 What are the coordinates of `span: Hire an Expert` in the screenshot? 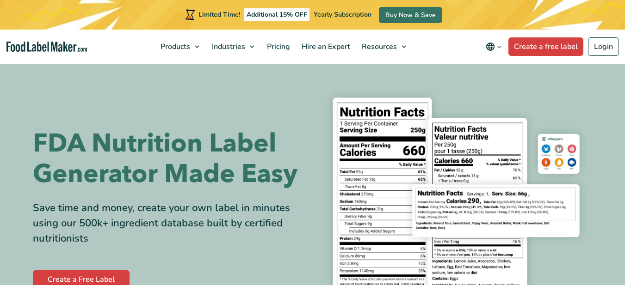 It's located at (325, 47).